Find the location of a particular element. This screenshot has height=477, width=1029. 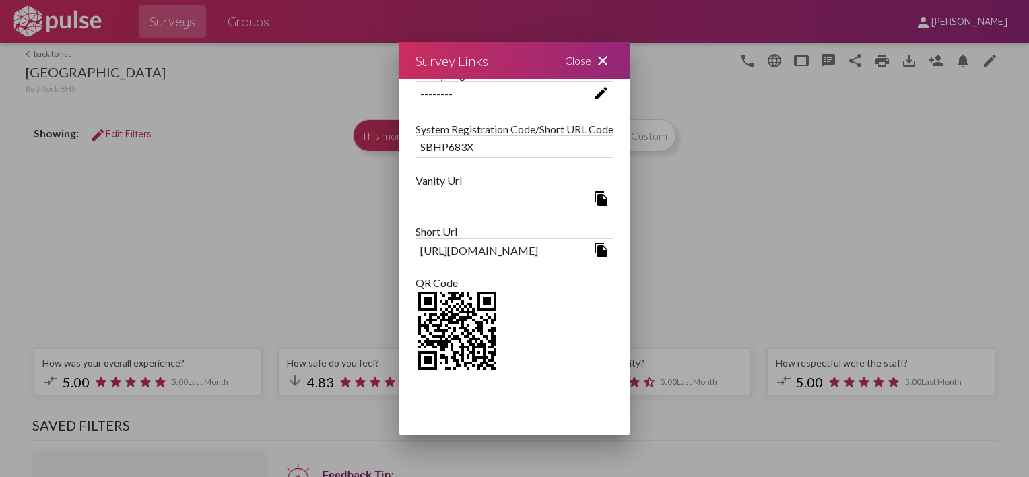

div: Vanity Url is located at coordinates (515, 180).